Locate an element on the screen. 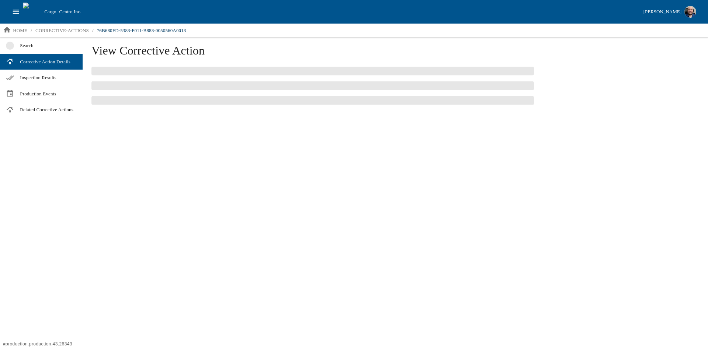 The height and width of the screenshot is (348, 708). img: cargo logo is located at coordinates (32, 12).